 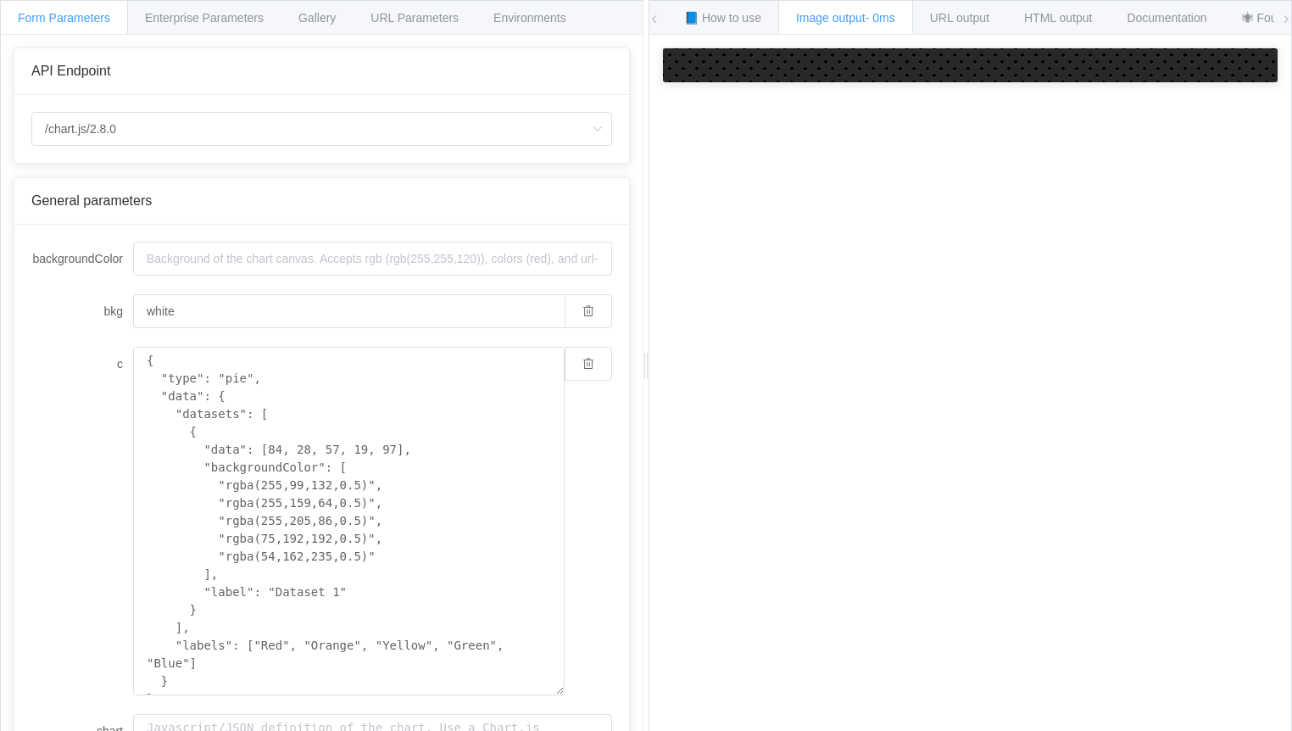 What do you see at coordinates (82, 364) in the screenshot?
I see `label: c` at bounding box center [82, 364].